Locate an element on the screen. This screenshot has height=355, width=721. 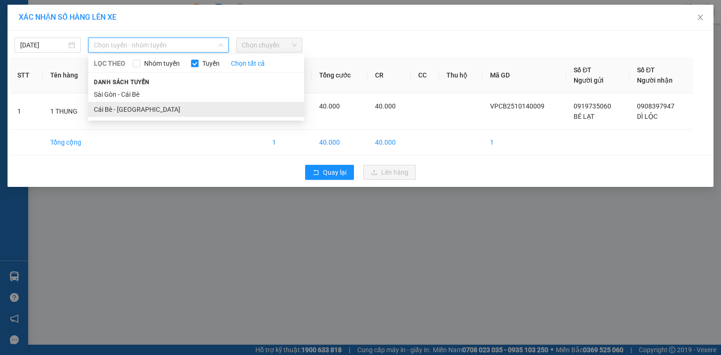
span: VPCB2510140009 is located at coordinates (517, 106).